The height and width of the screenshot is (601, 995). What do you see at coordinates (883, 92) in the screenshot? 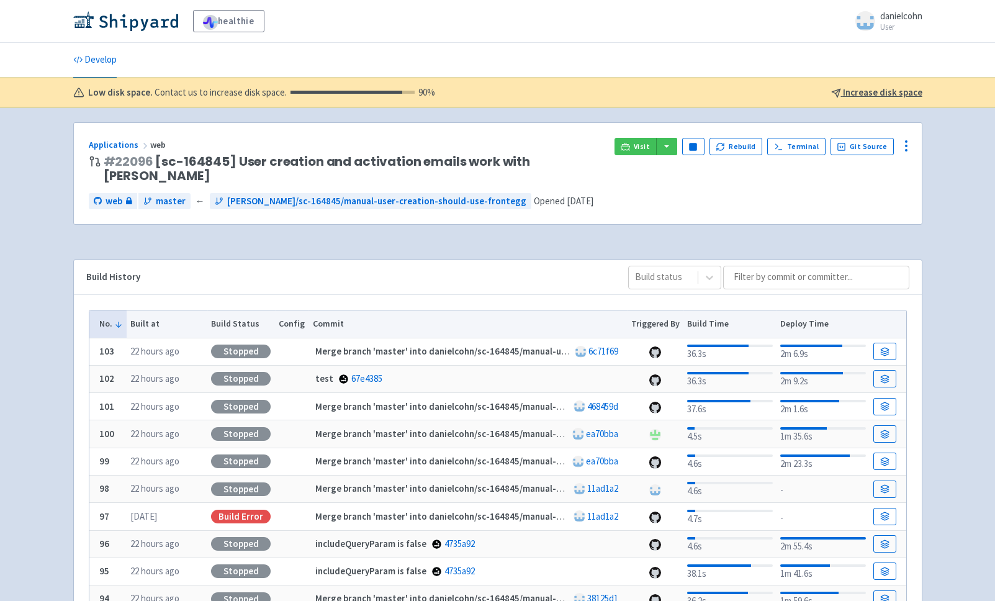
I see `u: Increase disk space` at bounding box center [883, 92].